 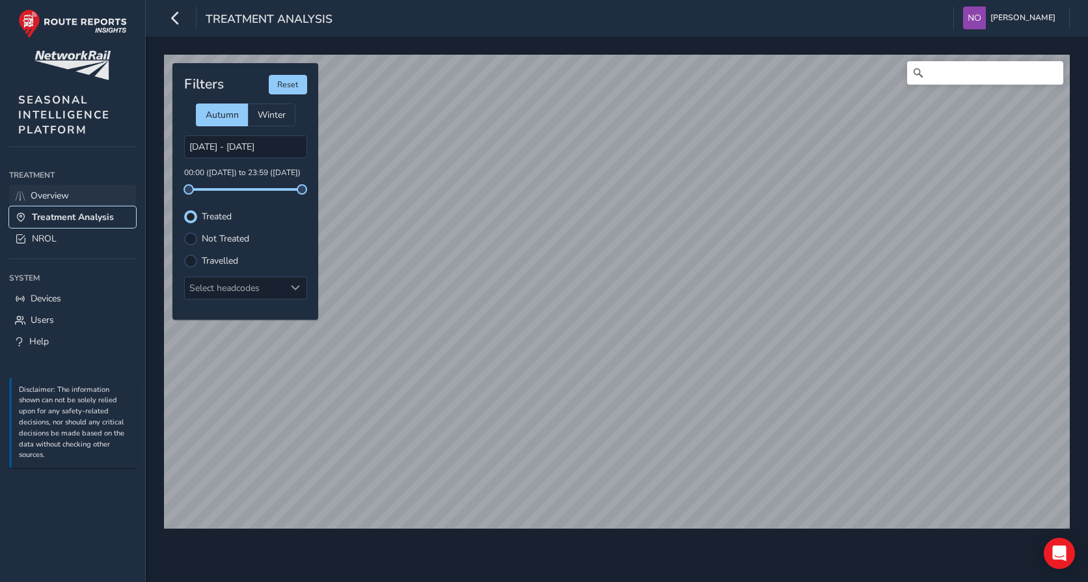 What do you see at coordinates (72, 238) in the screenshot?
I see `a: NROL` at bounding box center [72, 238].